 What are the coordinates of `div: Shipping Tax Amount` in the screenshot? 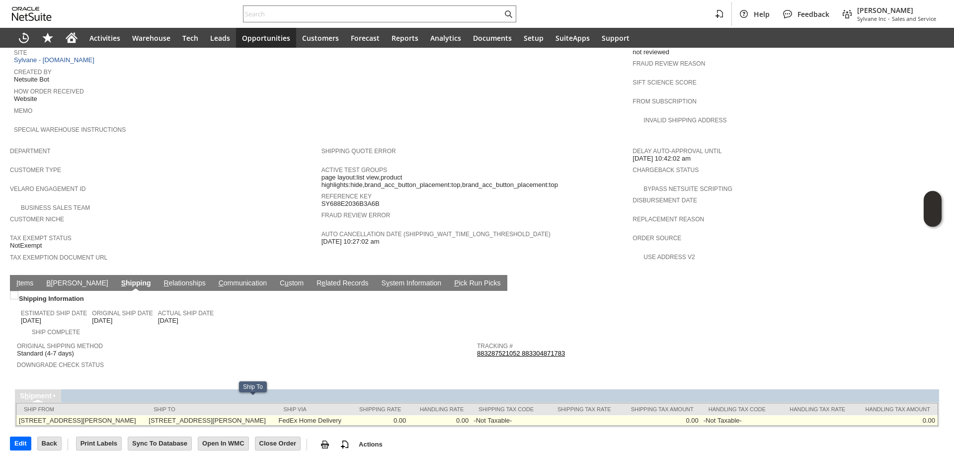 It's located at (660, 409).